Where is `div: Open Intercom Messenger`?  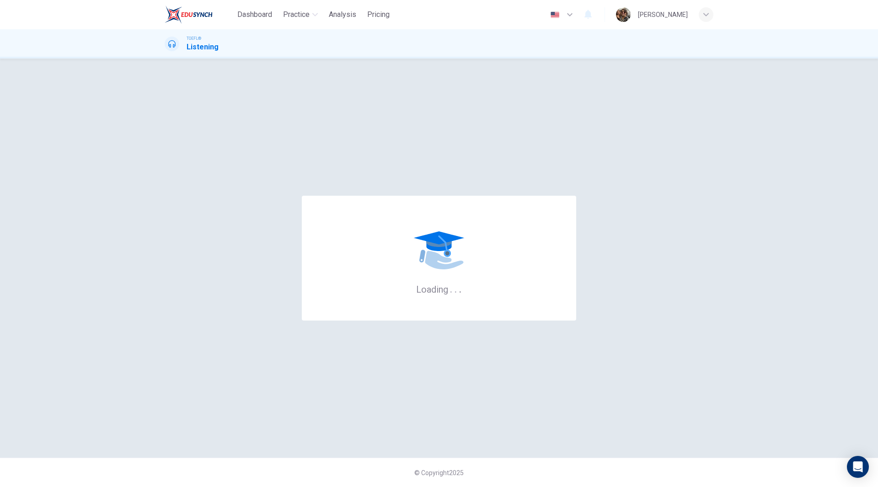
div: Open Intercom Messenger is located at coordinates (858, 467).